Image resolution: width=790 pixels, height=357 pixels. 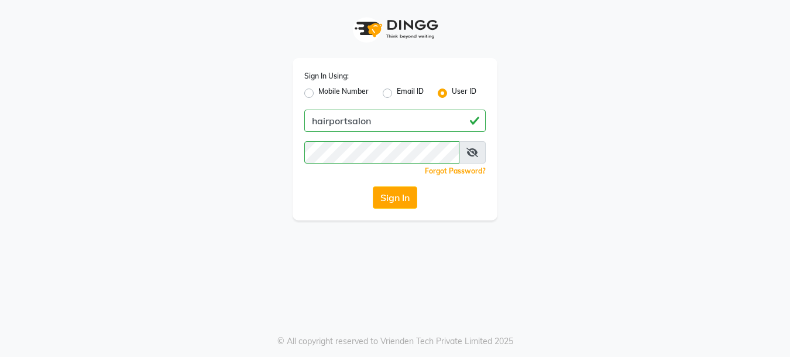 I want to click on img: logo1.svg, so click(x=395, y=29).